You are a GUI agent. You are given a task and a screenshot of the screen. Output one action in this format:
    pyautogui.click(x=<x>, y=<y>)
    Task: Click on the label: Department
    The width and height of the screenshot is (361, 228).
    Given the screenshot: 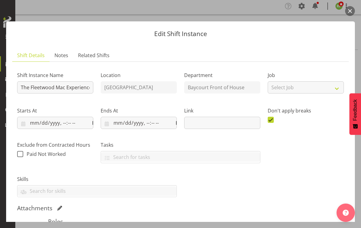 What is the action you would take?
    pyautogui.click(x=222, y=75)
    